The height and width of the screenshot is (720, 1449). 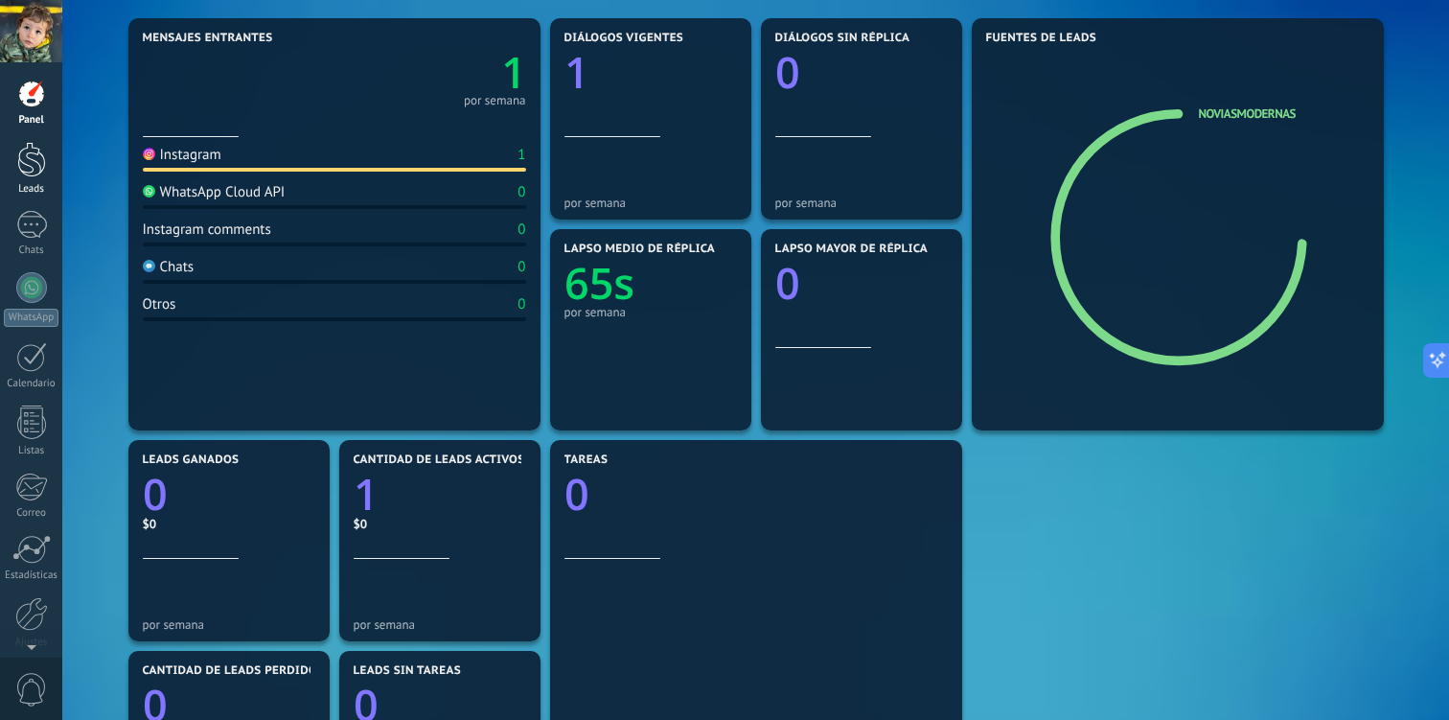 What do you see at coordinates (640, 249) in the screenshot?
I see `span: Lapso medio de réplica` at bounding box center [640, 249].